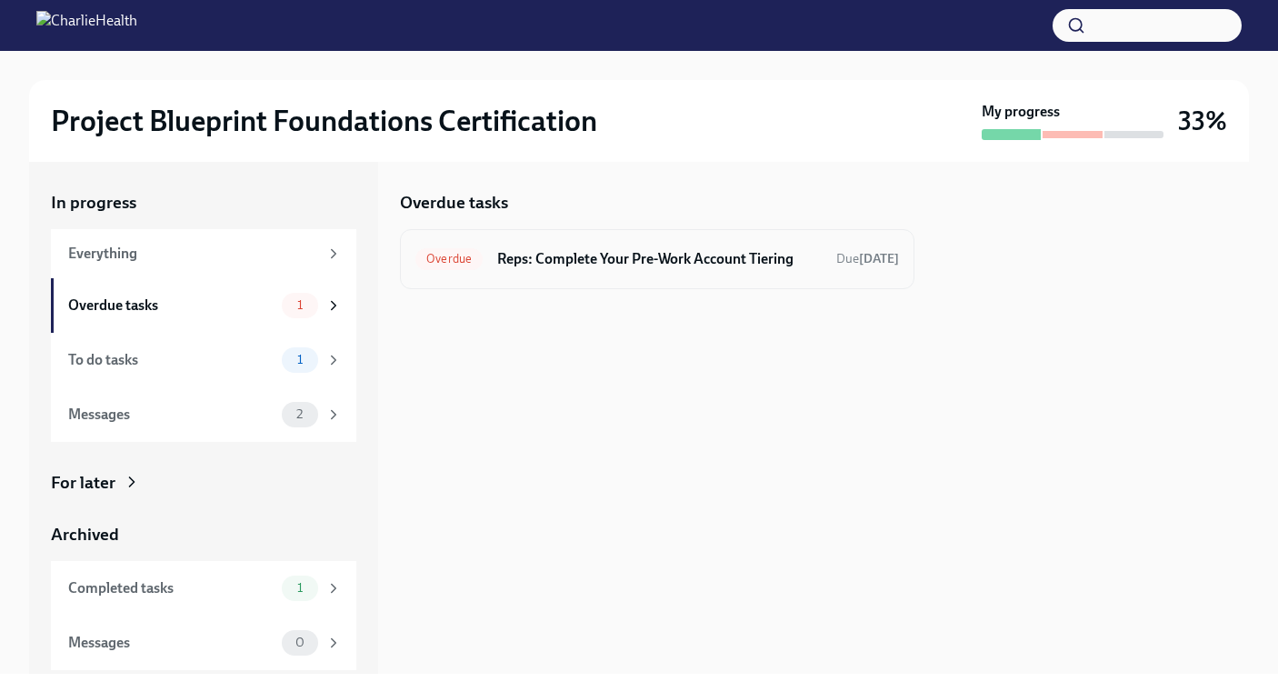 This screenshot has width=1278, height=692. I want to click on h2: Project Blueprint Foundations Certification, so click(324, 121).